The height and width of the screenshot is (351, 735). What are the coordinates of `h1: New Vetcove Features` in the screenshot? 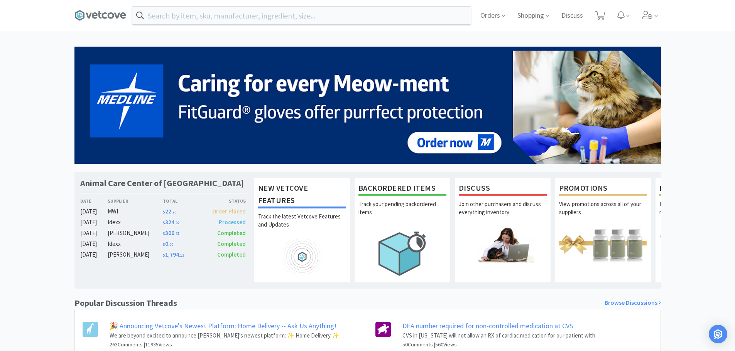 It's located at (302, 195).